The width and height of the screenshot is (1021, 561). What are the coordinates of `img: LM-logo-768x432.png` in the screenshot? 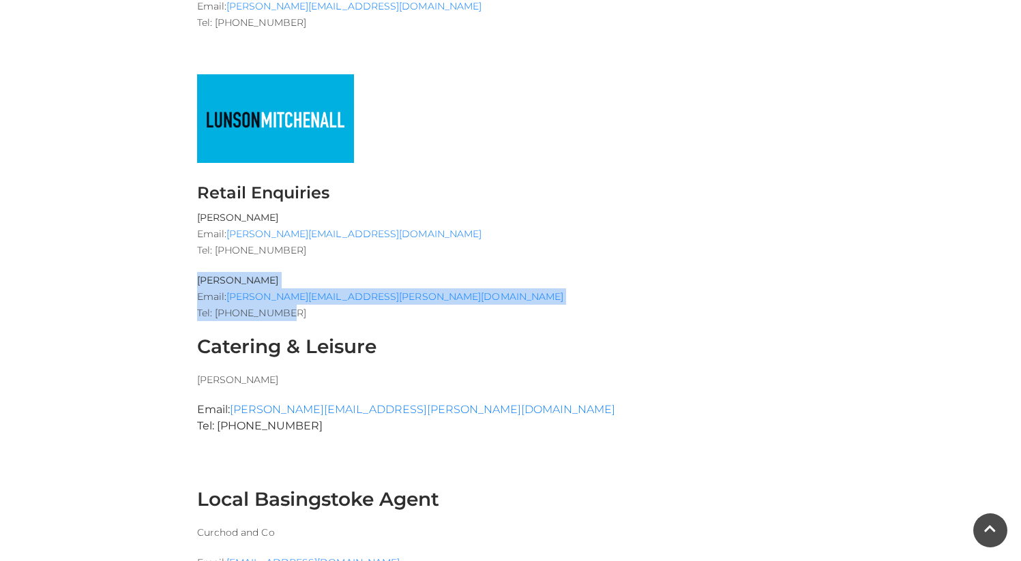 It's located at (276, 118).